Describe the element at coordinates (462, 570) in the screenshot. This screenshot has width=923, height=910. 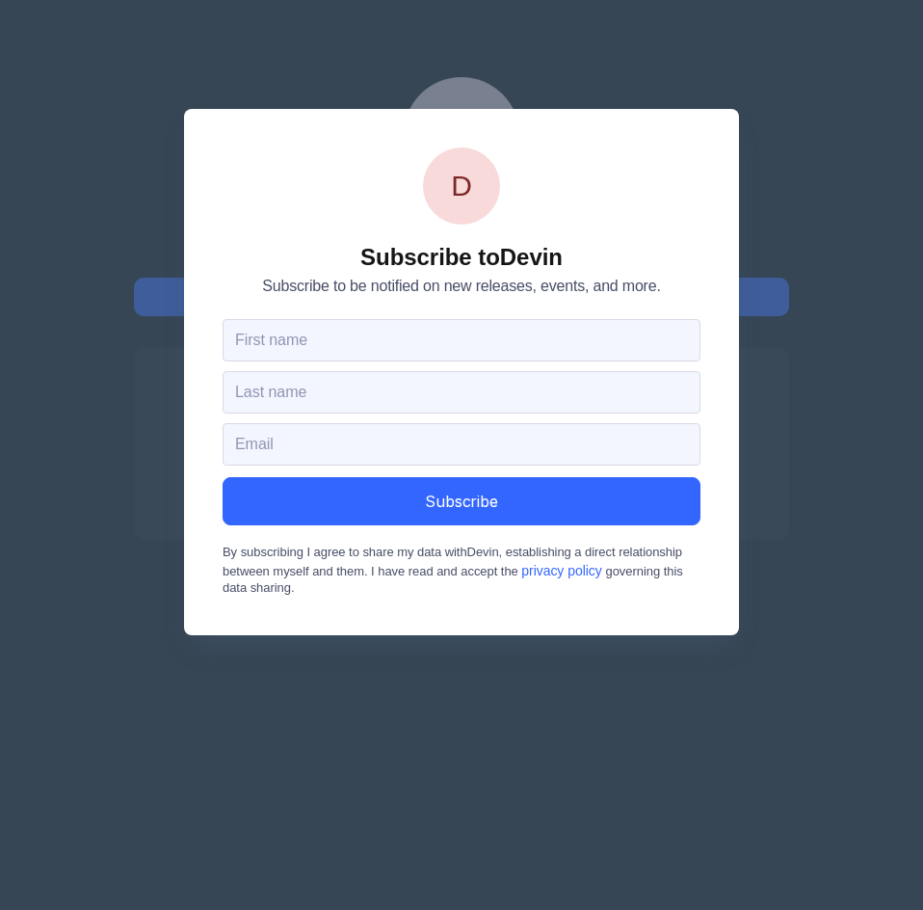
I see `span: By subscribing I agree to share my data with Devin , establishing a direct relationship between m...` at that location.